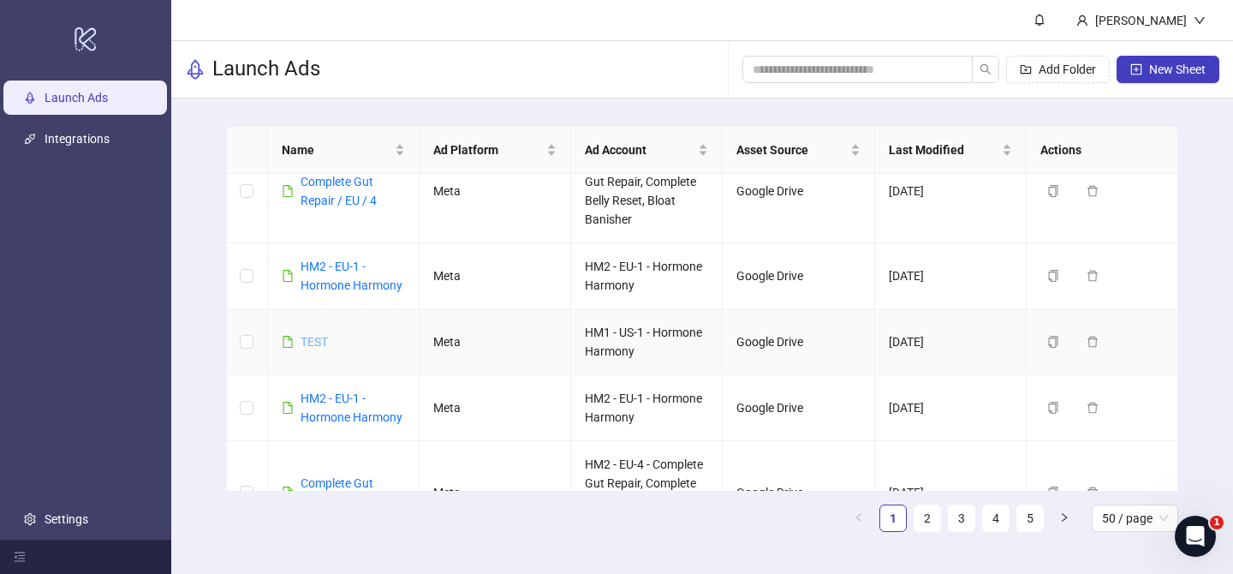 Image resolution: width=1233 pixels, height=574 pixels. I want to click on button: left, so click(859, 518).